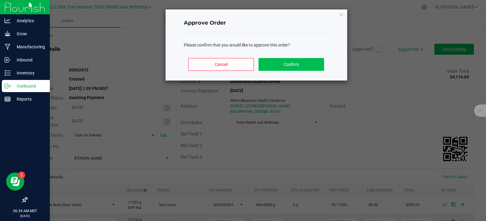  What do you see at coordinates (8, 34) in the screenshot?
I see `inline-svg: Grow` at bounding box center [8, 34].